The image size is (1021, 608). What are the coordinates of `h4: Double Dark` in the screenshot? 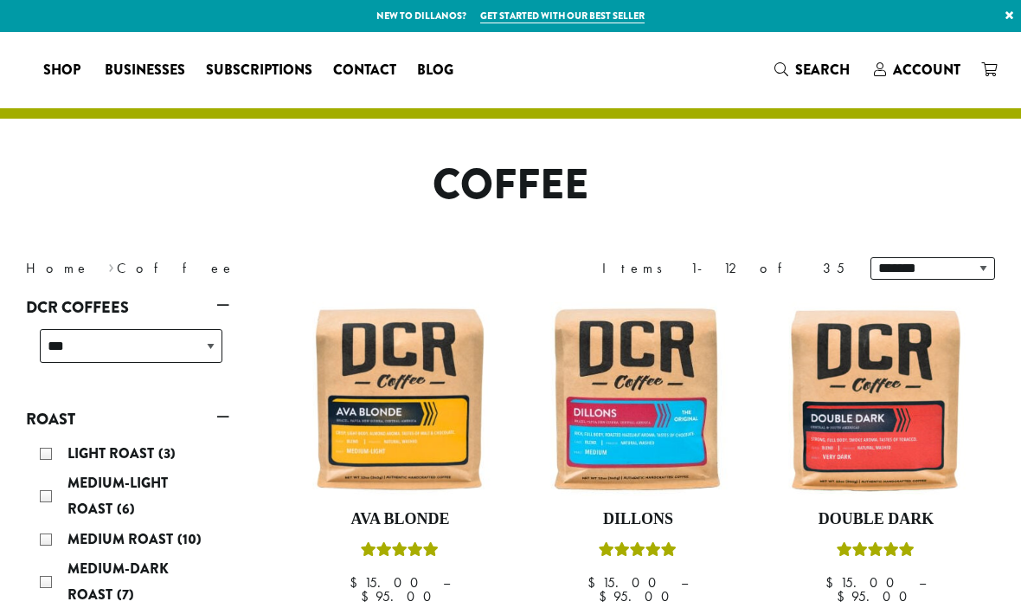 It's located at (876, 519).